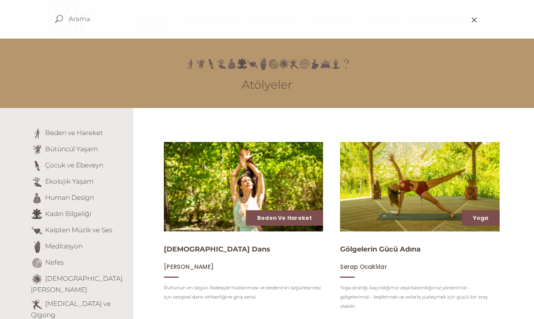 The width and height of the screenshot is (534, 319). What do you see at coordinates (79, 230) in the screenshot?
I see `a: Kalpten Müzik ve Ses` at bounding box center [79, 230].